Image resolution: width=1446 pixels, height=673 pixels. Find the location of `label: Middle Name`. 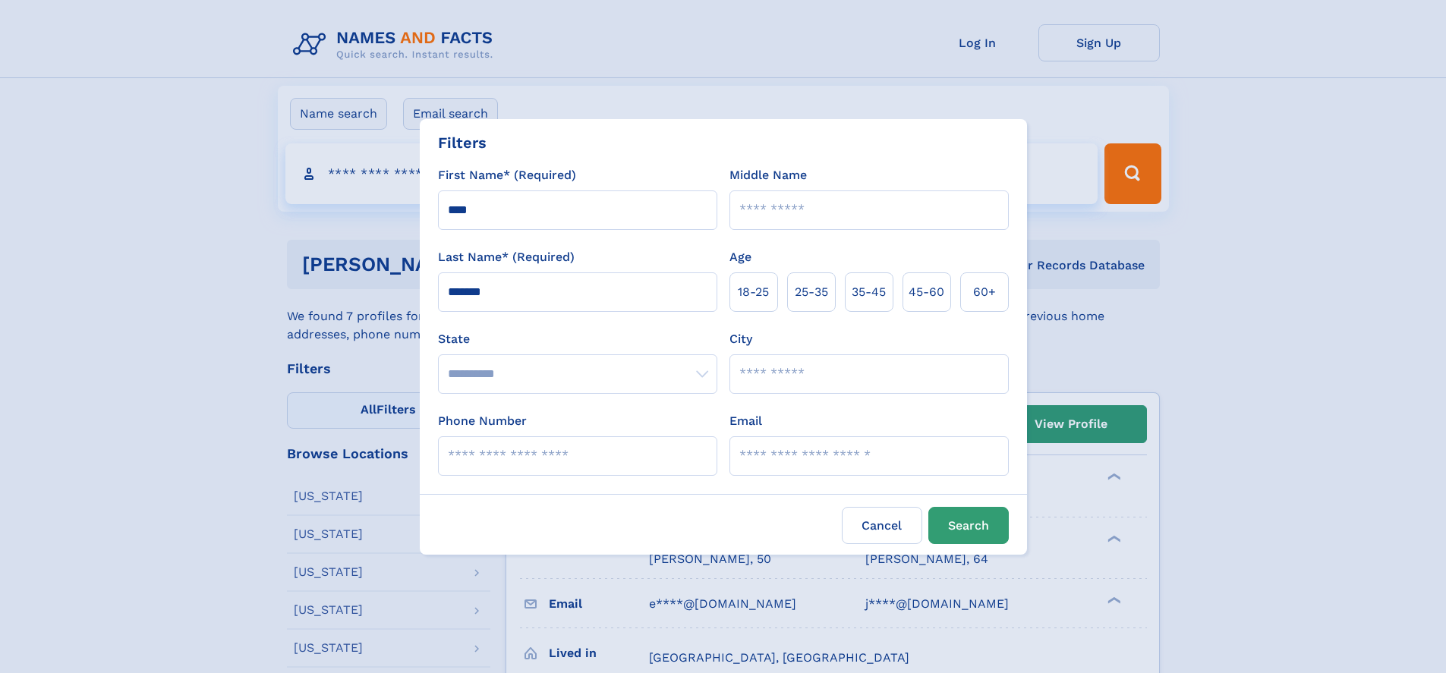

label: Middle Name is located at coordinates (768, 175).